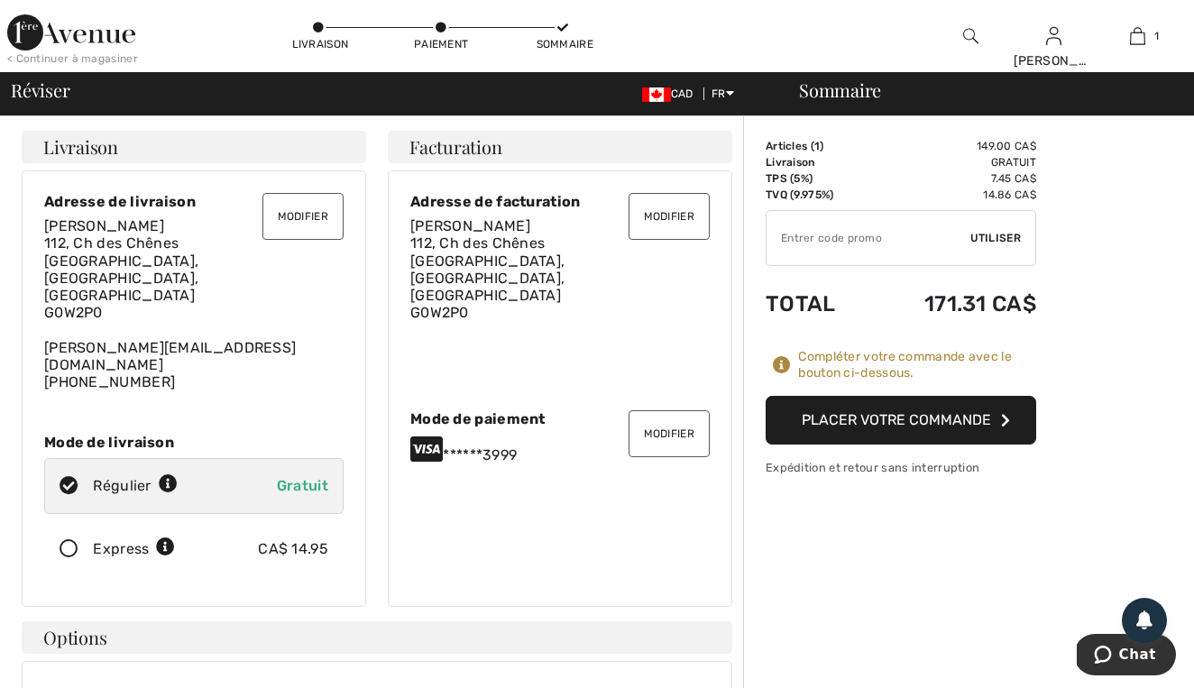 The width and height of the screenshot is (1194, 688). Describe the element at coordinates (952, 195) in the screenshot. I see `td: 14.86 CA$` at that location.